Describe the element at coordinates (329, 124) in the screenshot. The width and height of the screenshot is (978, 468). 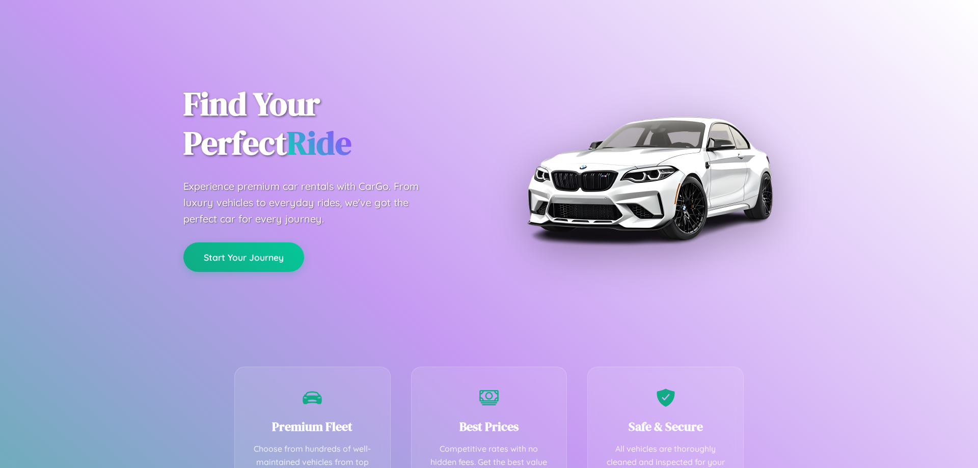
I see `h1: Find Your Perfect` at that location.